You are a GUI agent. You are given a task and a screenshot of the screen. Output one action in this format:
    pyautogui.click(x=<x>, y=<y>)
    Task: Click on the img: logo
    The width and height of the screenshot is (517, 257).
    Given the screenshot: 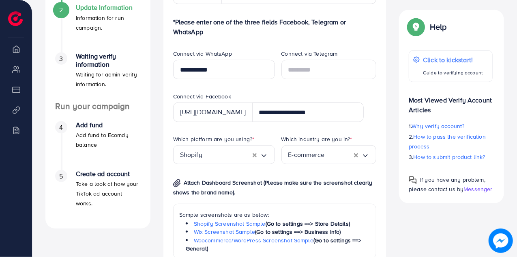 What is the action you would take?
    pyautogui.click(x=15, y=19)
    